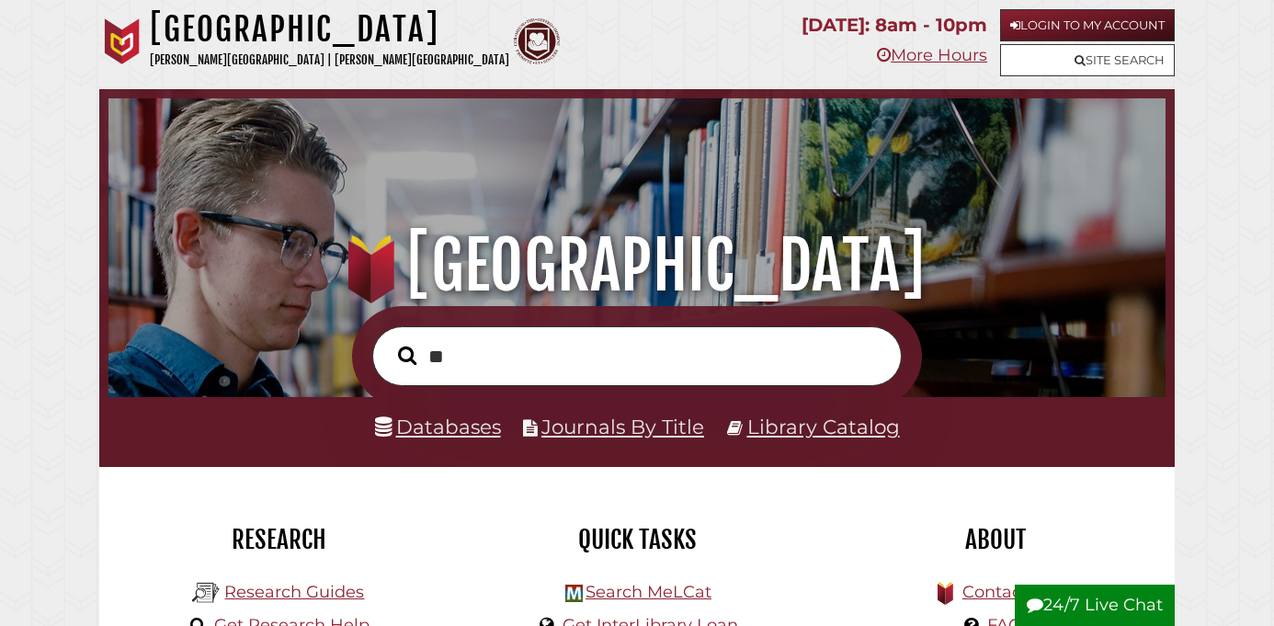  I want to click on img: Calvin University, so click(122, 41).